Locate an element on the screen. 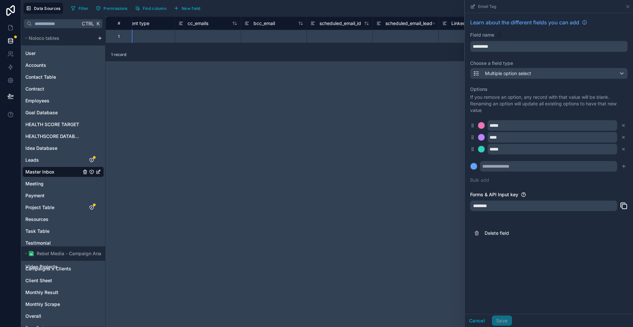 This screenshot has height=327, width=633. span: Find column is located at coordinates (155, 8).